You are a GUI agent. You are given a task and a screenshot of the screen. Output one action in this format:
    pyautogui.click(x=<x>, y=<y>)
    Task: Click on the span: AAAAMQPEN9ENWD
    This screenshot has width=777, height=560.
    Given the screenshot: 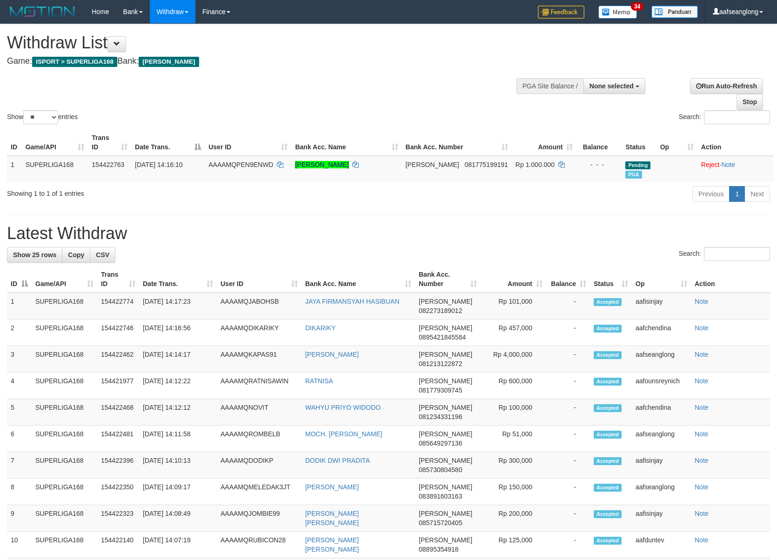 What is the action you would take?
    pyautogui.click(x=241, y=165)
    